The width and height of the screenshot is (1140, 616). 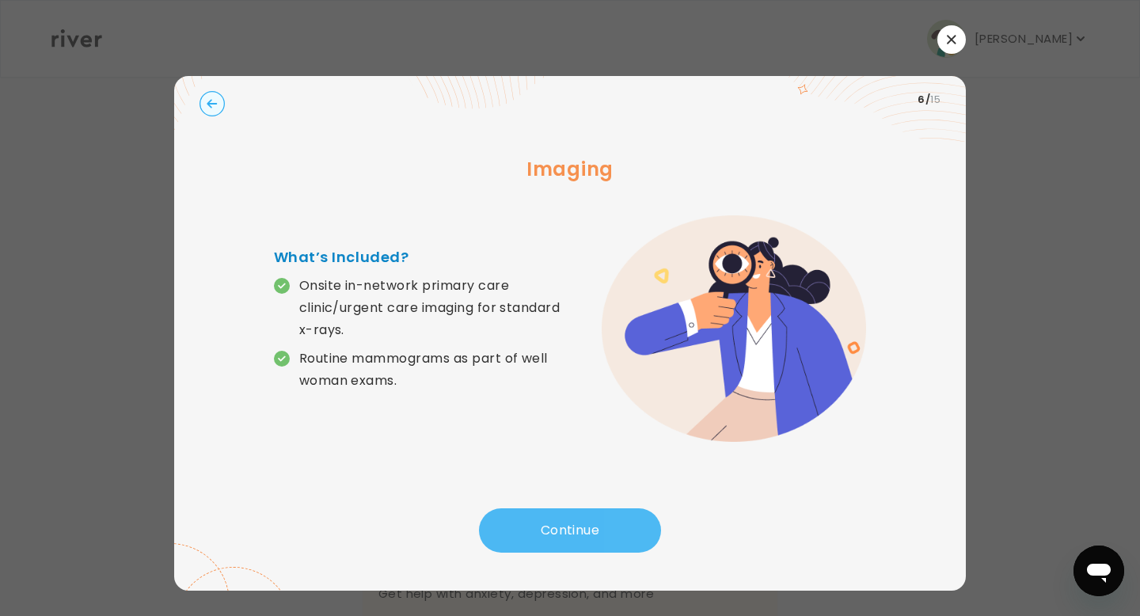 What do you see at coordinates (422, 257) in the screenshot?
I see `h4: What’s Included?` at bounding box center [422, 257].